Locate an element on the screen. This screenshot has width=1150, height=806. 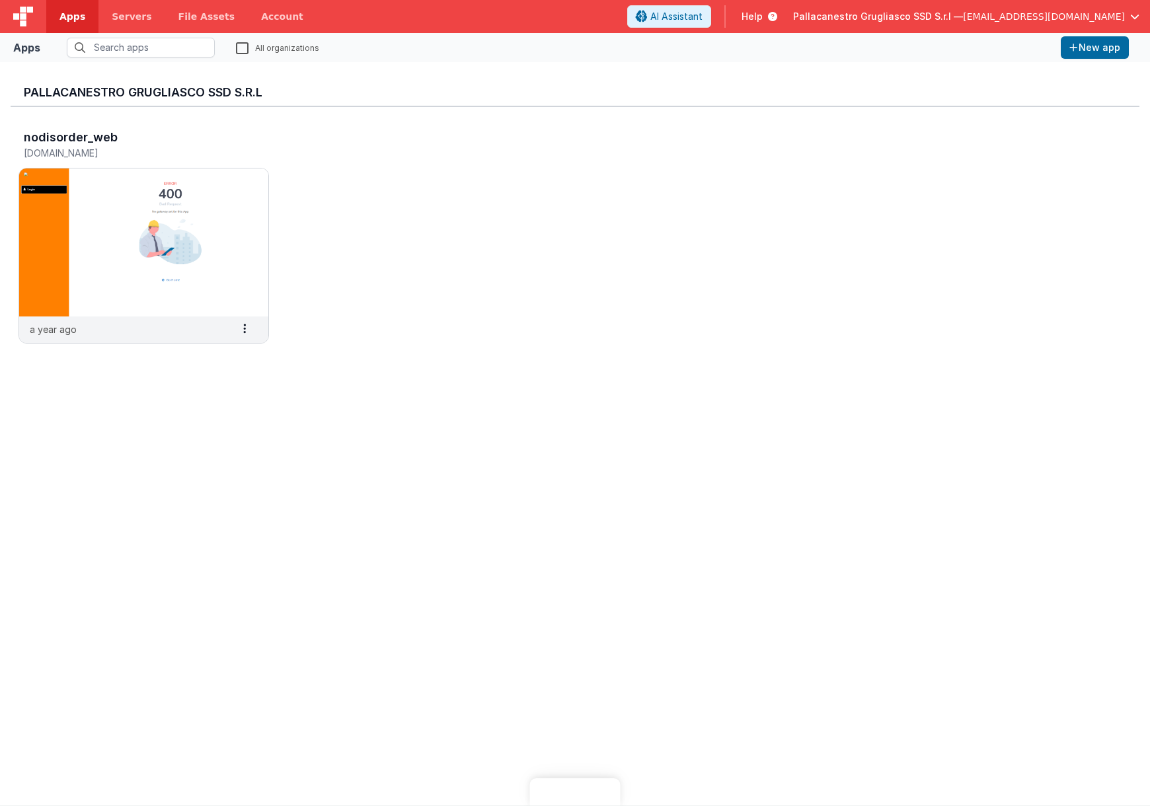
div: Apps is located at coordinates (26, 48).